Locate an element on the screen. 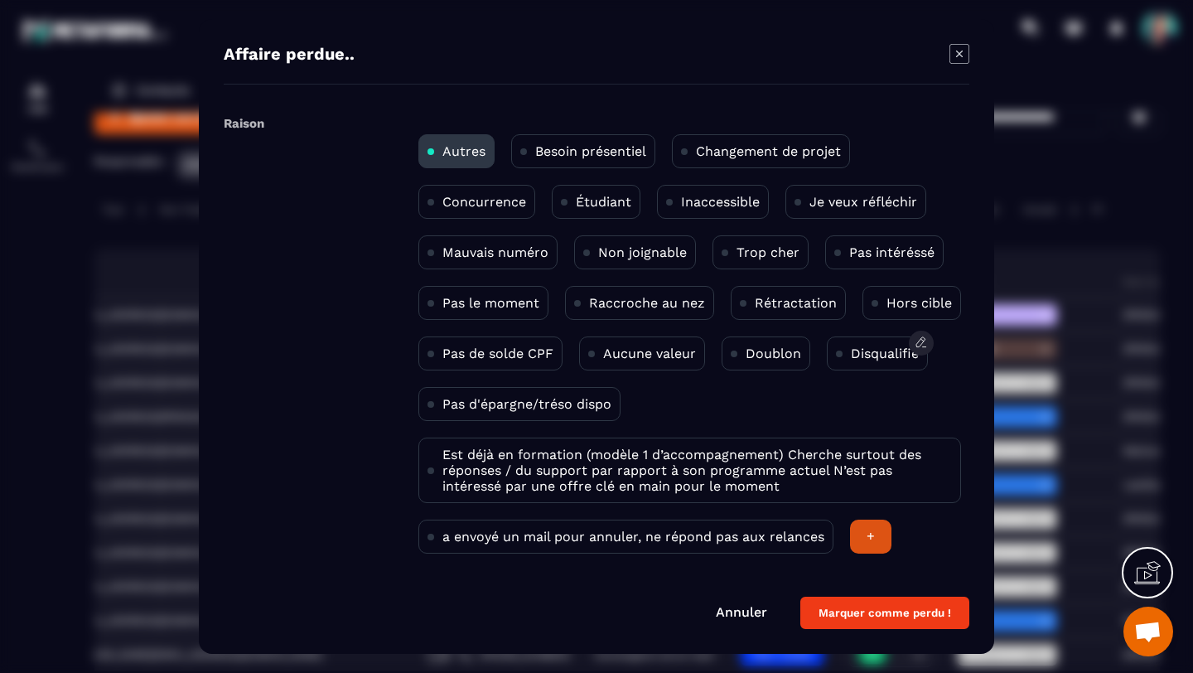  p: Disqualifié is located at coordinates (885, 353).